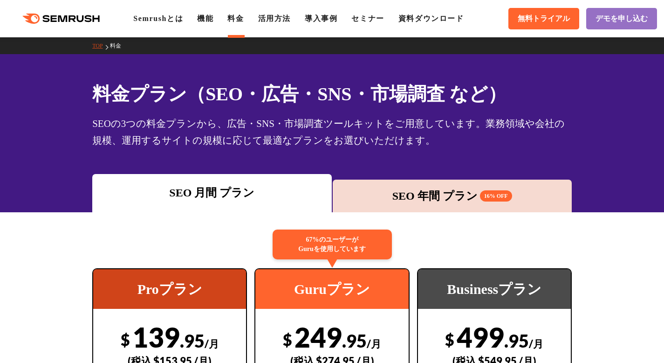  Describe the element at coordinates (332, 132) in the screenshot. I see `div: SEOの3つの料金プランから、広告・SNS・市場調査ツールキットをご用意しています。業務領域や会社の規模、運用するサイトの規模に応じて最適なプランをお選びいただけます。` at that location.